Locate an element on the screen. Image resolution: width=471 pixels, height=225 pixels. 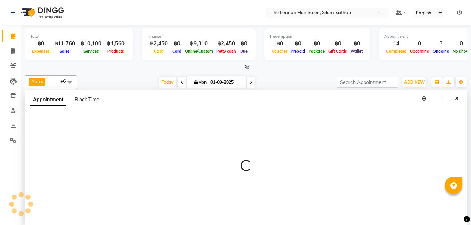
span: +6 is located at coordinates (66, 81).